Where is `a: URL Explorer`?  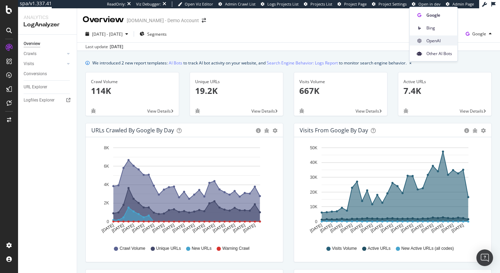 a: URL Explorer is located at coordinates (48, 87).